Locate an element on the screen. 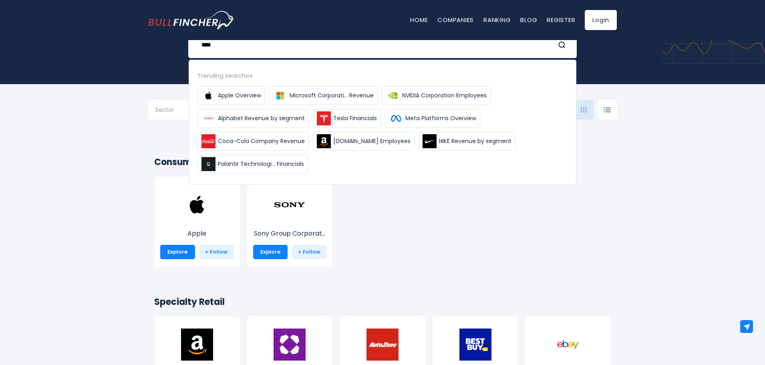  img: AZO.png is located at coordinates (382, 344).